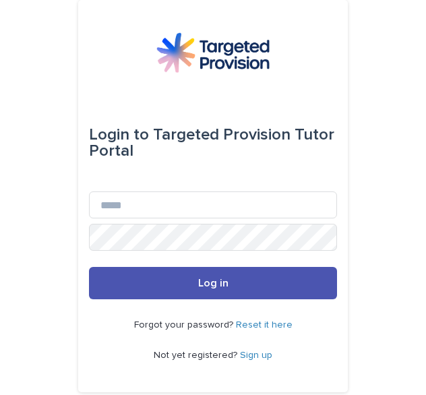 This screenshot has width=426, height=395. I want to click on a: Reset it here, so click(264, 325).